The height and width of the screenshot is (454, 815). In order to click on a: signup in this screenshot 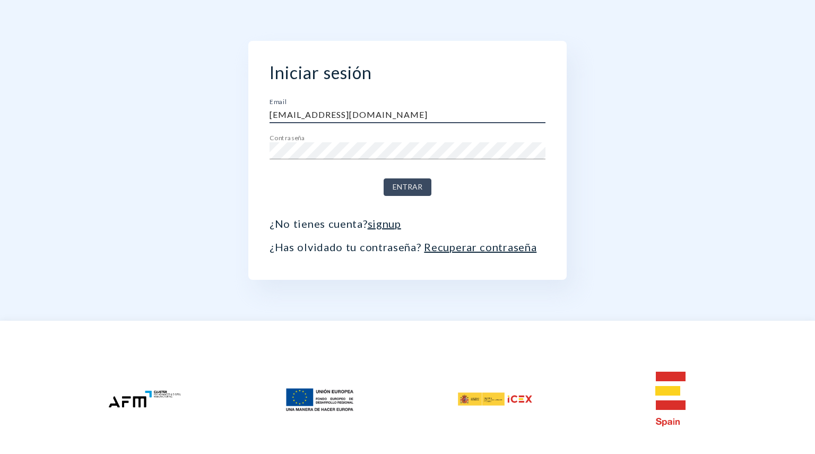, I will do `click(384, 223)`.